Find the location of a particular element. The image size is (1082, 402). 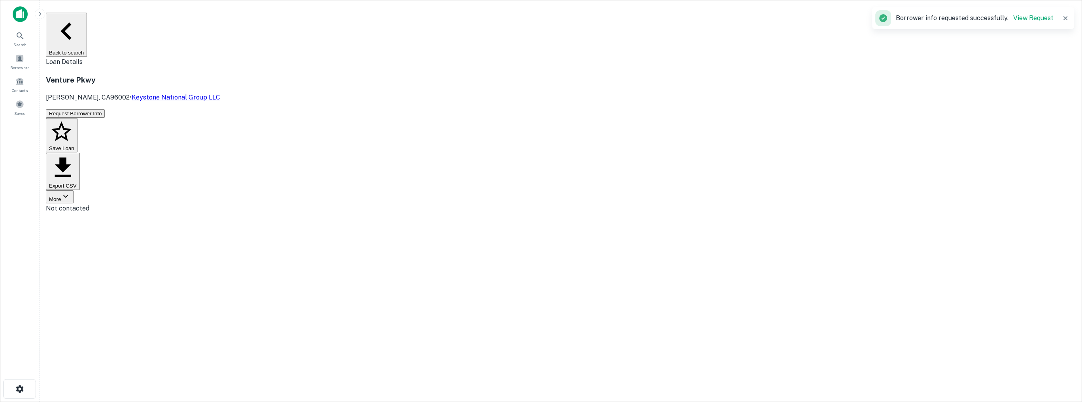

span: Search is located at coordinates (20, 45).